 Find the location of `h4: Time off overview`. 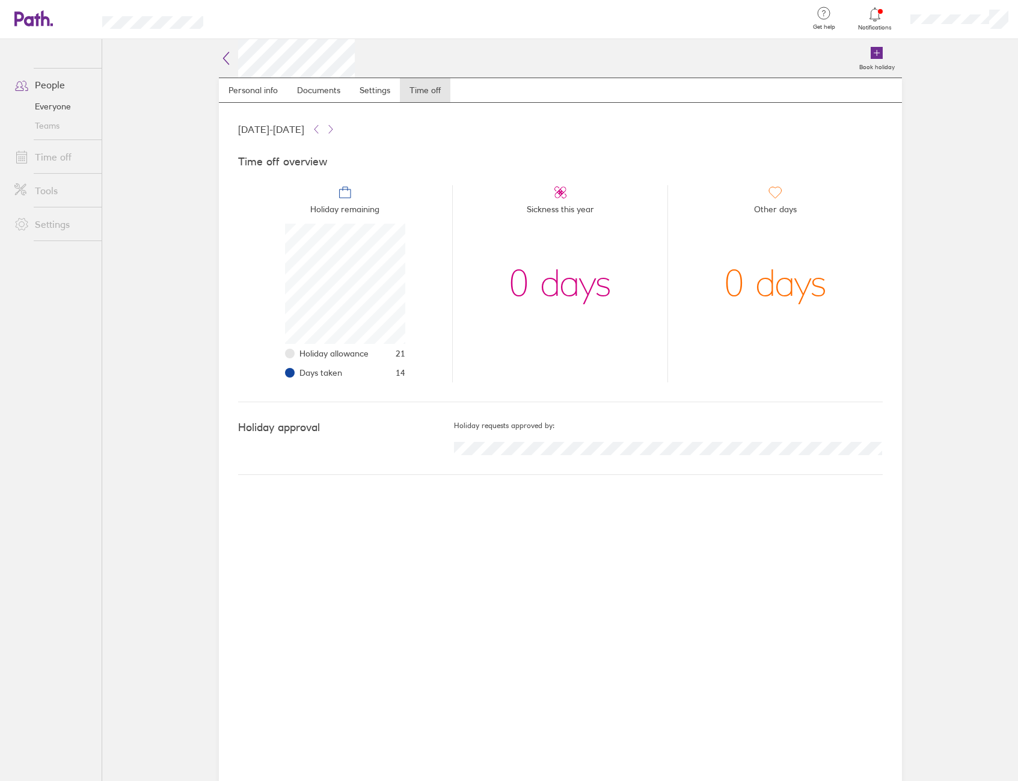

h4: Time off overview is located at coordinates (560, 162).